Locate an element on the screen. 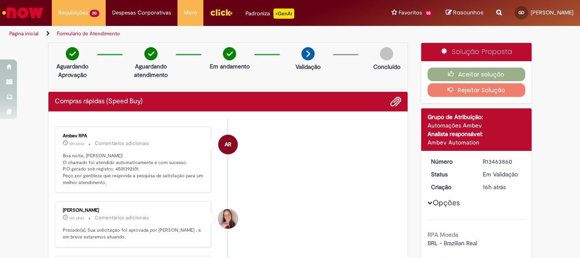  b: RPA Moeda is located at coordinates (443, 234).